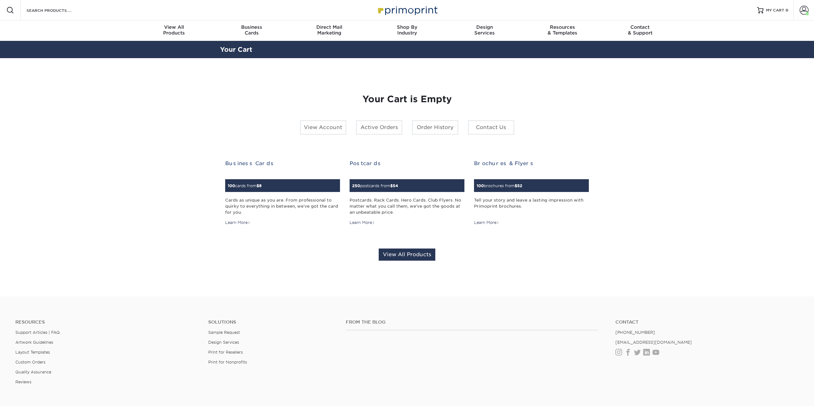 The width and height of the screenshot is (814, 406). What do you see at coordinates (349, 176) in the screenshot?
I see `img: Postcards` at bounding box center [349, 176].